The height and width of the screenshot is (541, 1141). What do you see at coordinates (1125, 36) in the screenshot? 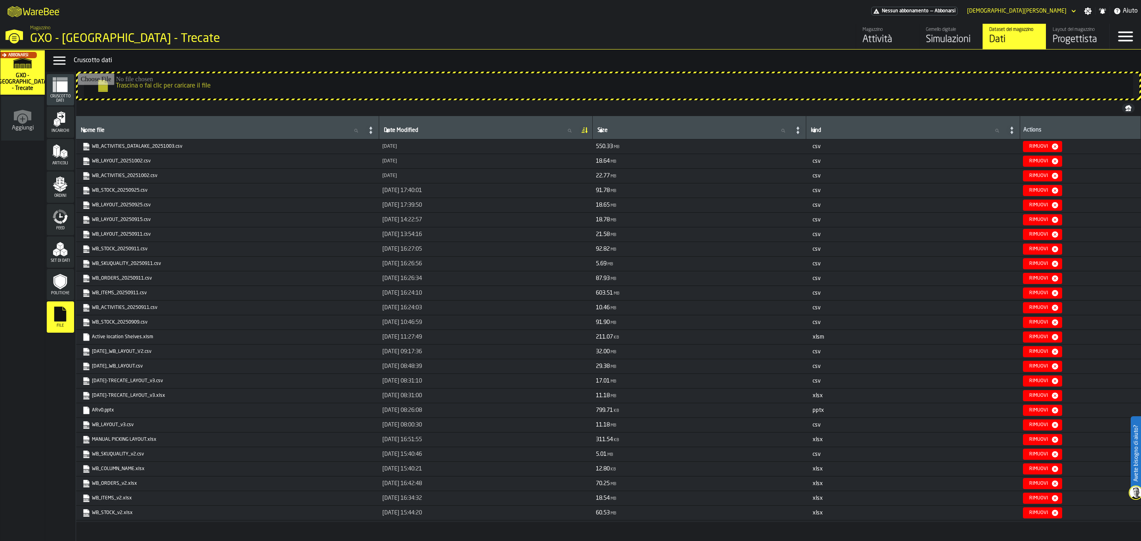
I see `label: button-toggle-Menu` at bounding box center [1125, 36].